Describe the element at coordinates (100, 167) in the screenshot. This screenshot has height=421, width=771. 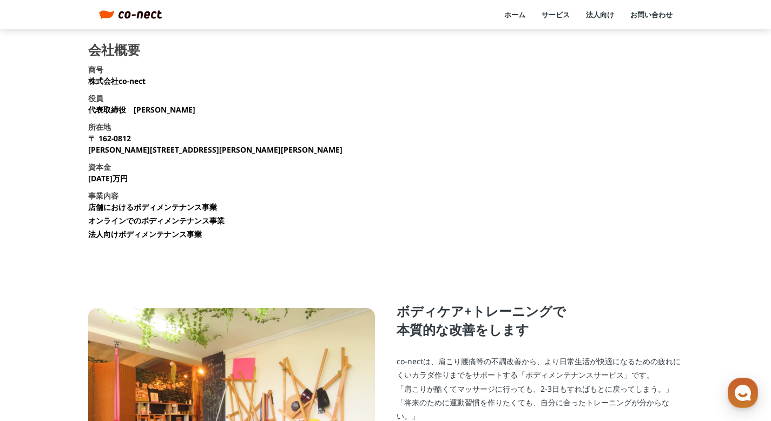
I see `h3: 資本金` at that location.